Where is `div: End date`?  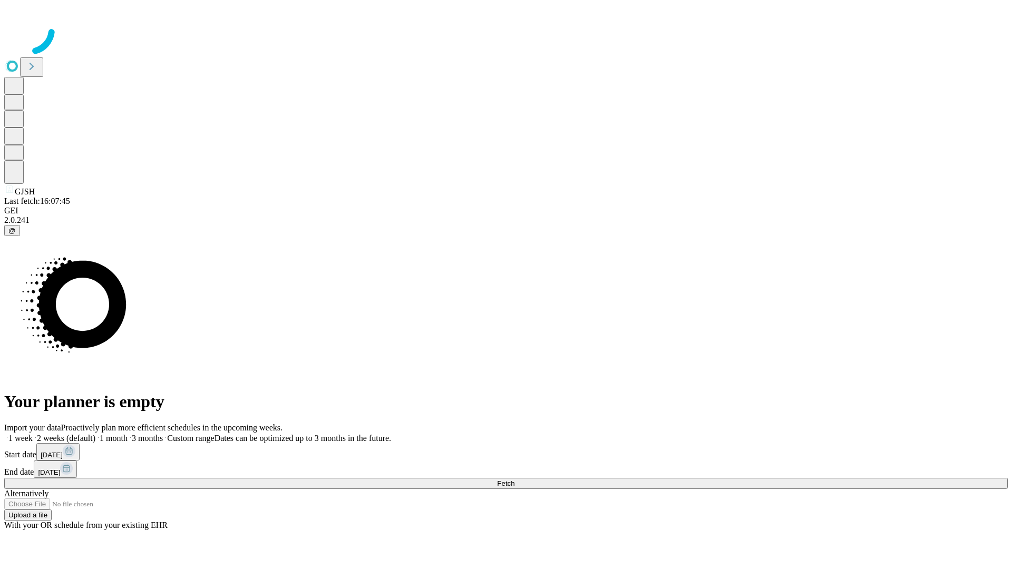 div: End date is located at coordinates (506, 469).